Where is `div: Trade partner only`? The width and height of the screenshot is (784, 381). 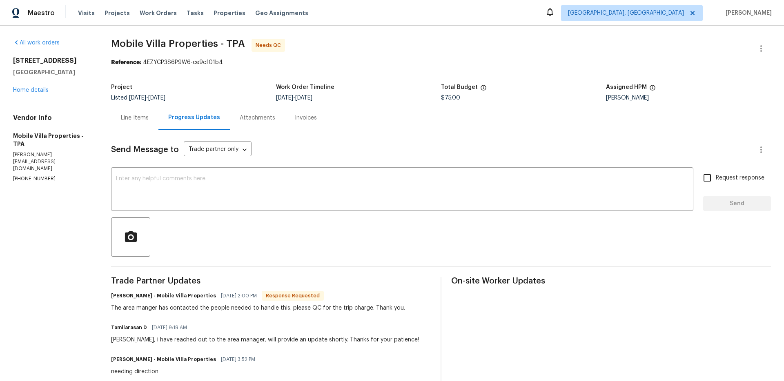
div: Trade partner only is located at coordinates (218, 150).